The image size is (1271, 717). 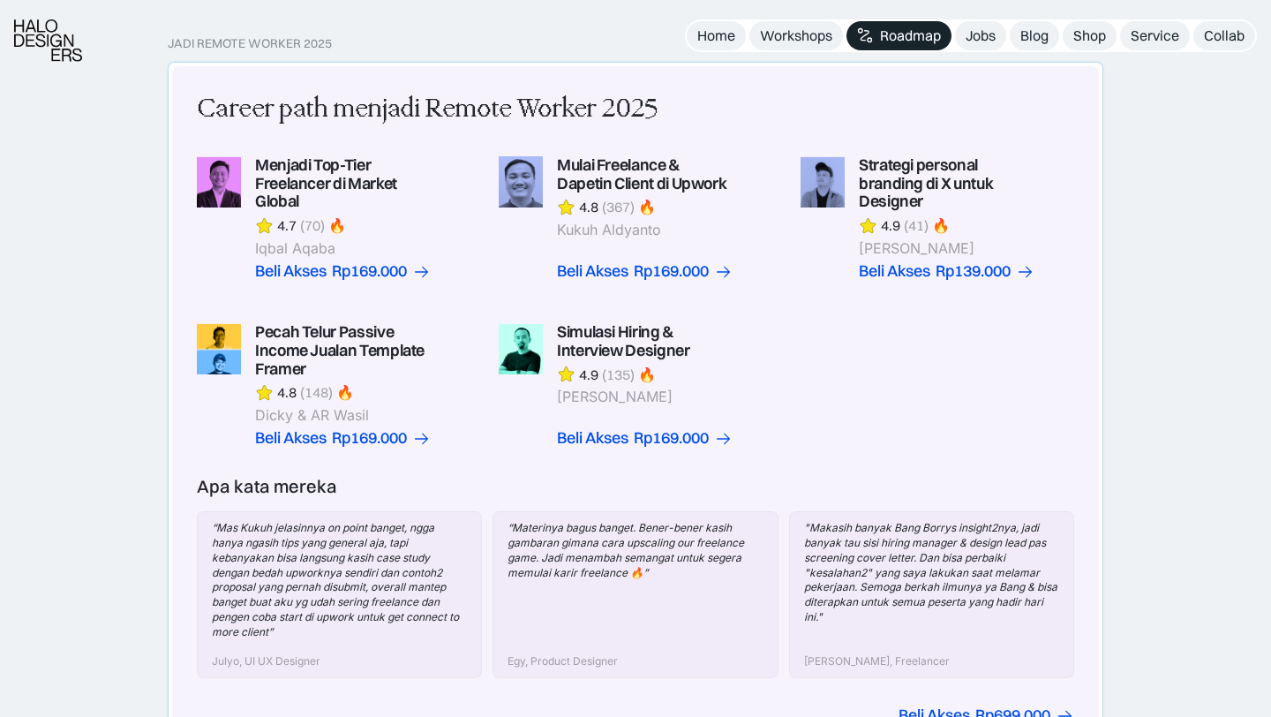 What do you see at coordinates (266, 661) in the screenshot?
I see `div: Julyo, UI UX Designer` at bounding box center [266, 661].